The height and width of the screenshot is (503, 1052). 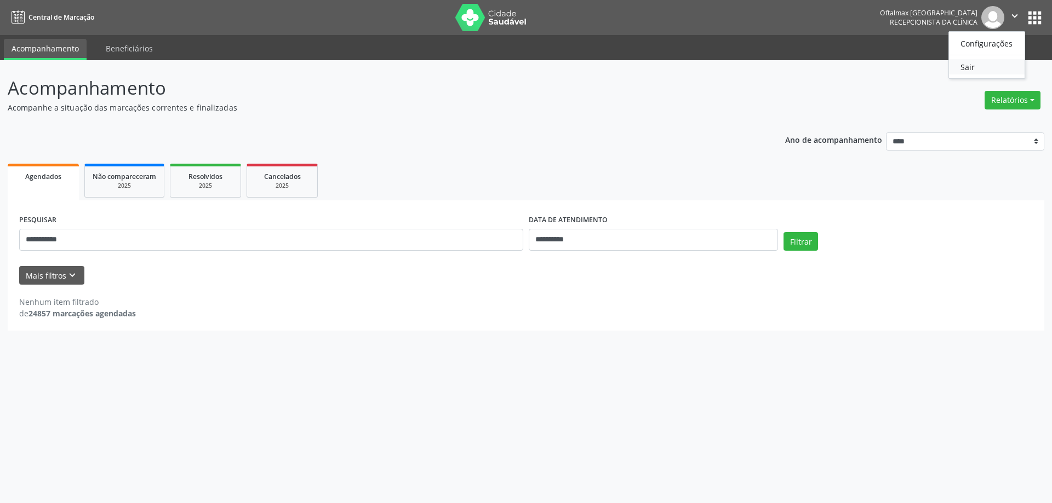 What do you see at coordinates (43, 176) in the screenshot?
I see `span: Agendados` at bounding box center [43, 176].